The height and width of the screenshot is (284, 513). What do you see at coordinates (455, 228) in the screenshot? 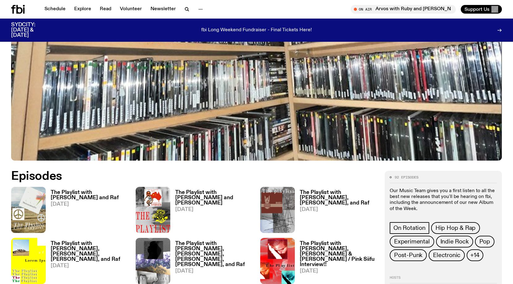
I see `span: Hip Hop & Rap` at bounding box center [455, 228].